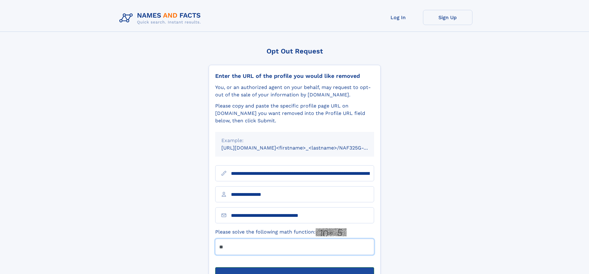 The height and width of the screenshot is (274, 589). Describe the element at coordinates (295, 76) in the screenshot. I see `div: Enter the URL of the profile you would like removed` at that location.